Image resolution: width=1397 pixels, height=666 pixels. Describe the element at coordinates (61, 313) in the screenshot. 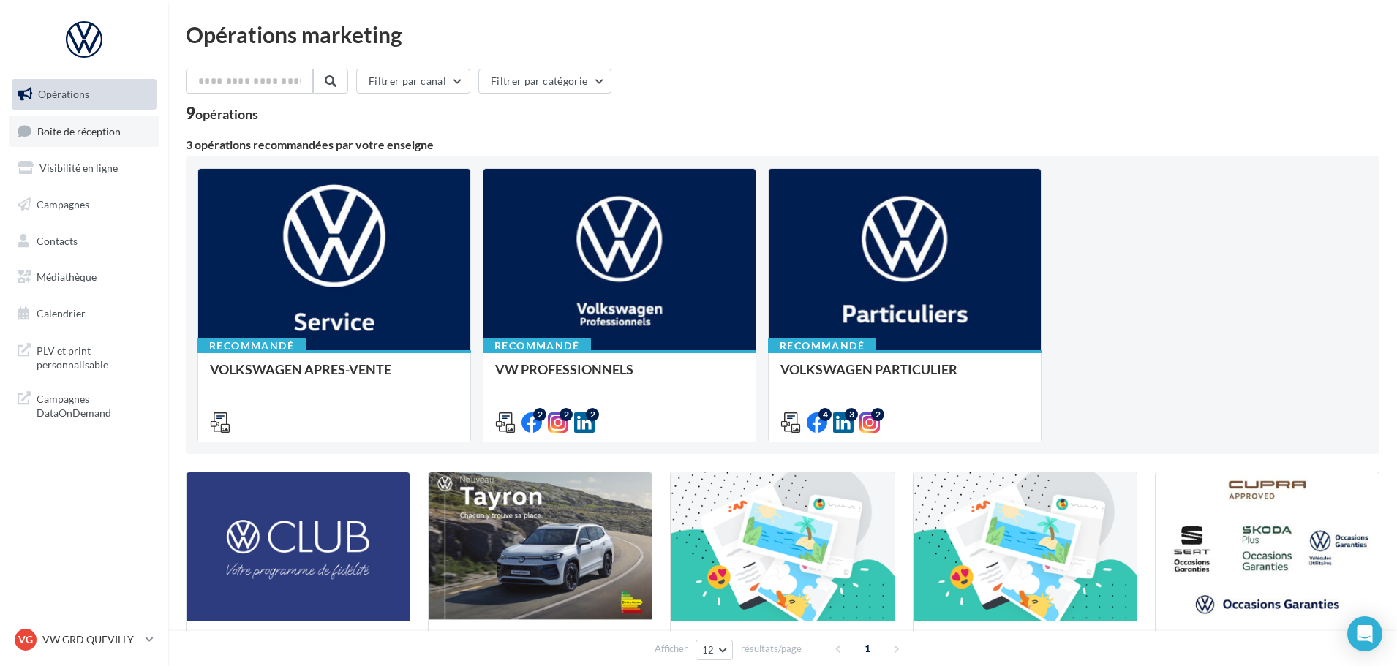

I see `span: Calendrier` at that location.